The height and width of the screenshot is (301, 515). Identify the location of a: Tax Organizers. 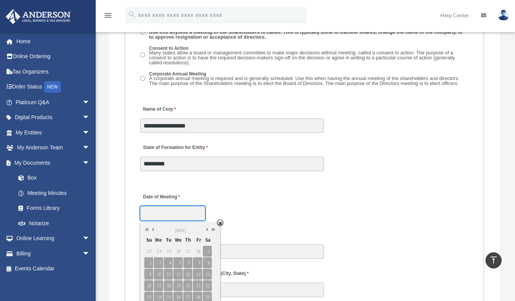
(53, 72).